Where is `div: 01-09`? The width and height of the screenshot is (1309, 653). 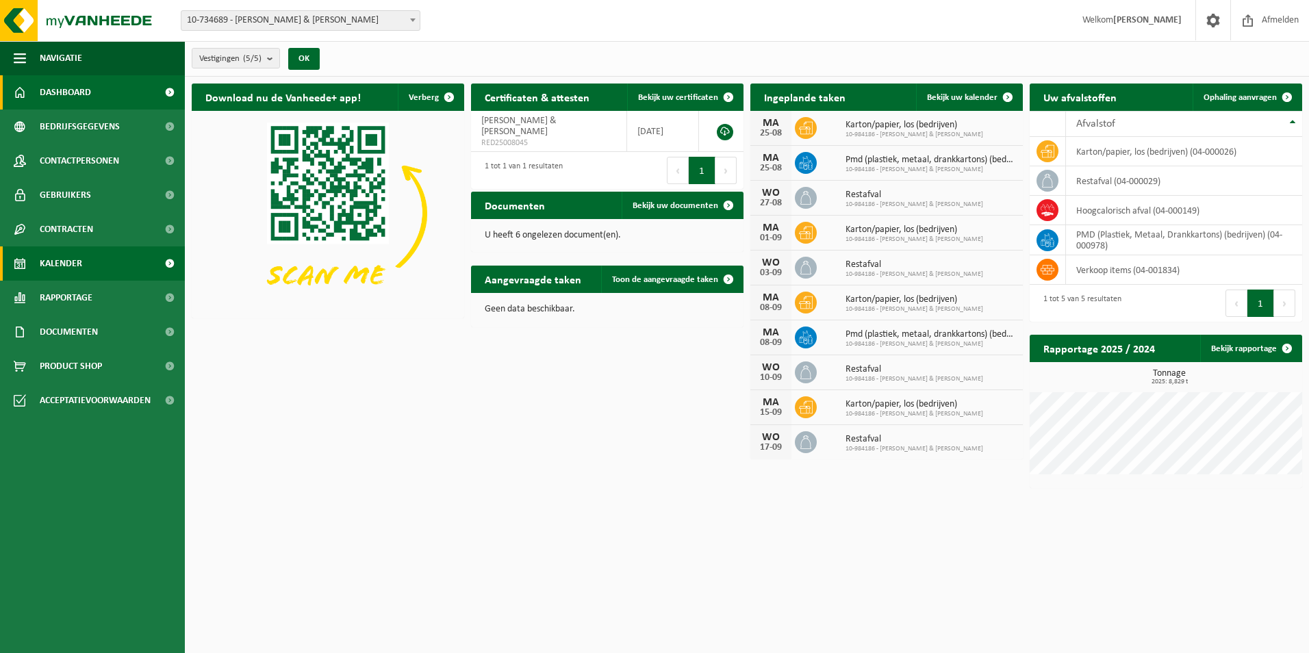 div: 01-09 is located at coordinates (771, 238).